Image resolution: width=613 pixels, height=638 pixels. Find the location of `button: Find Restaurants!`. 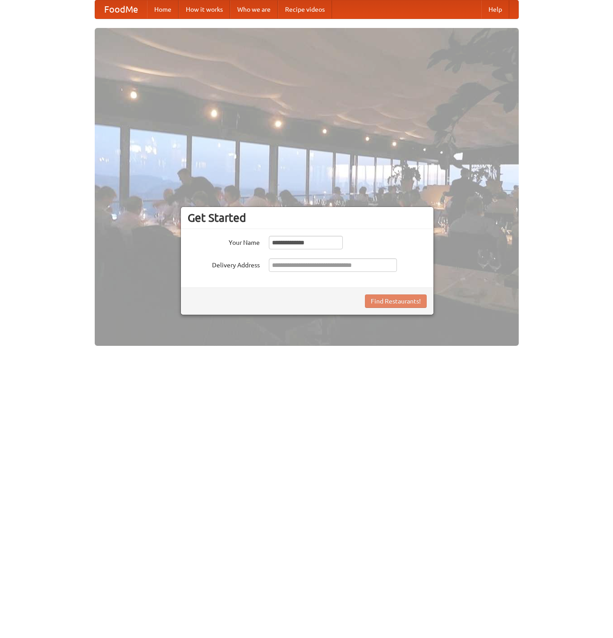

button: Find Restaurants! is located at coordinates (395, 301).